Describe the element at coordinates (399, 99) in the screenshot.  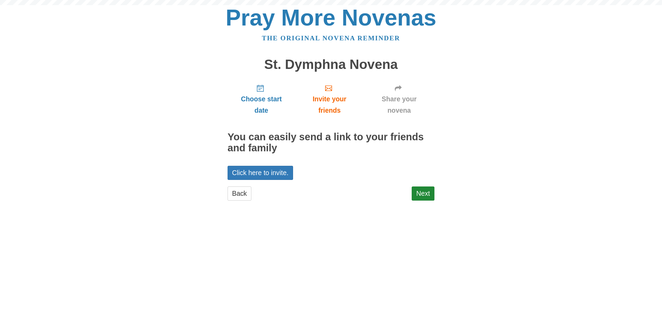
I see `a: Share your novena` at that location.